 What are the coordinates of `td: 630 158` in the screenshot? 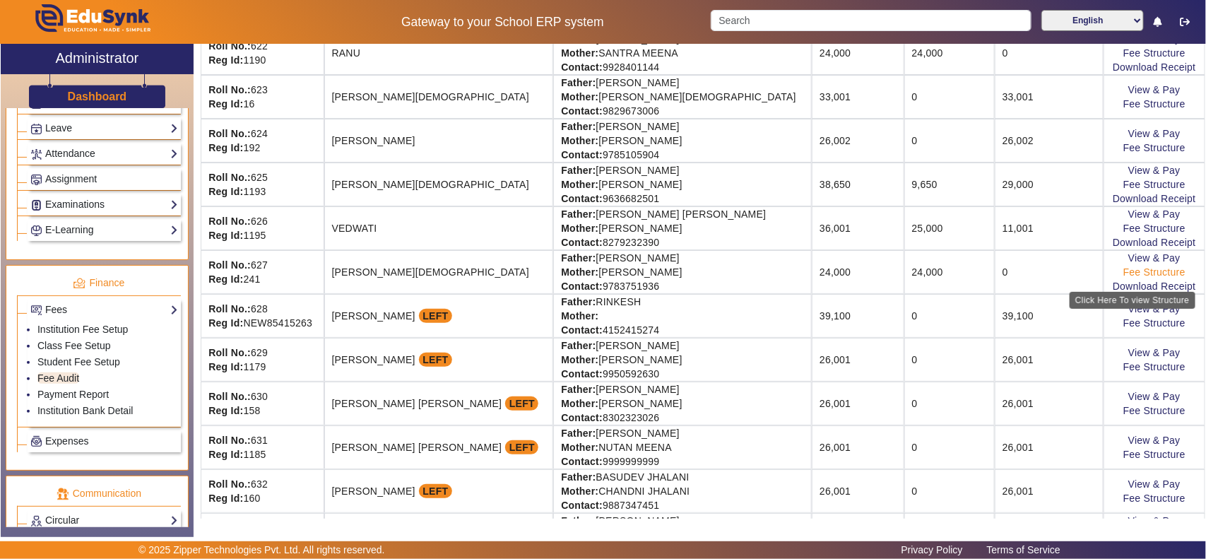 It's located at (262, 403).